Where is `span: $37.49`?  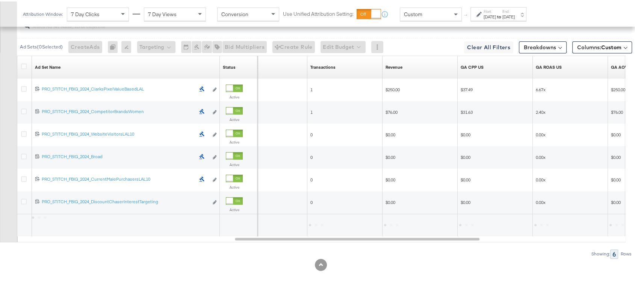 span: $37.49 is located at coordinates (466, 88).